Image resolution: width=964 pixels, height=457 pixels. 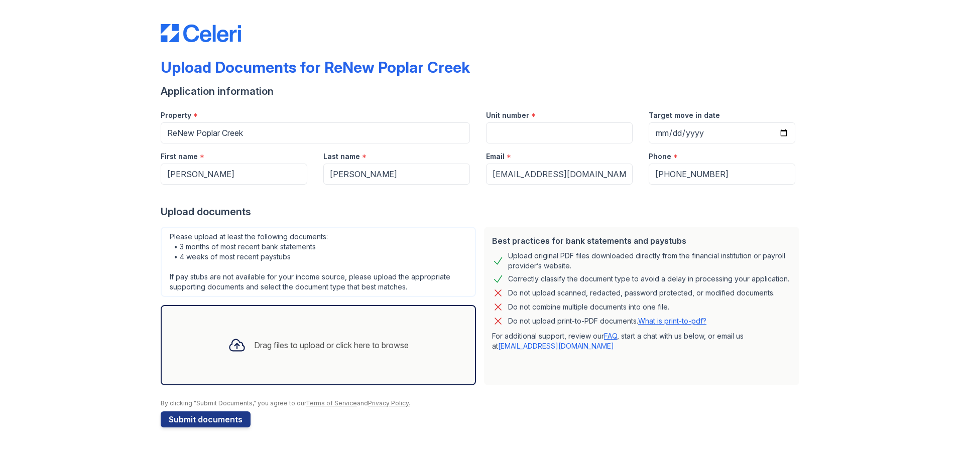 I want to click on label: First name, so click(x=179, y=157).